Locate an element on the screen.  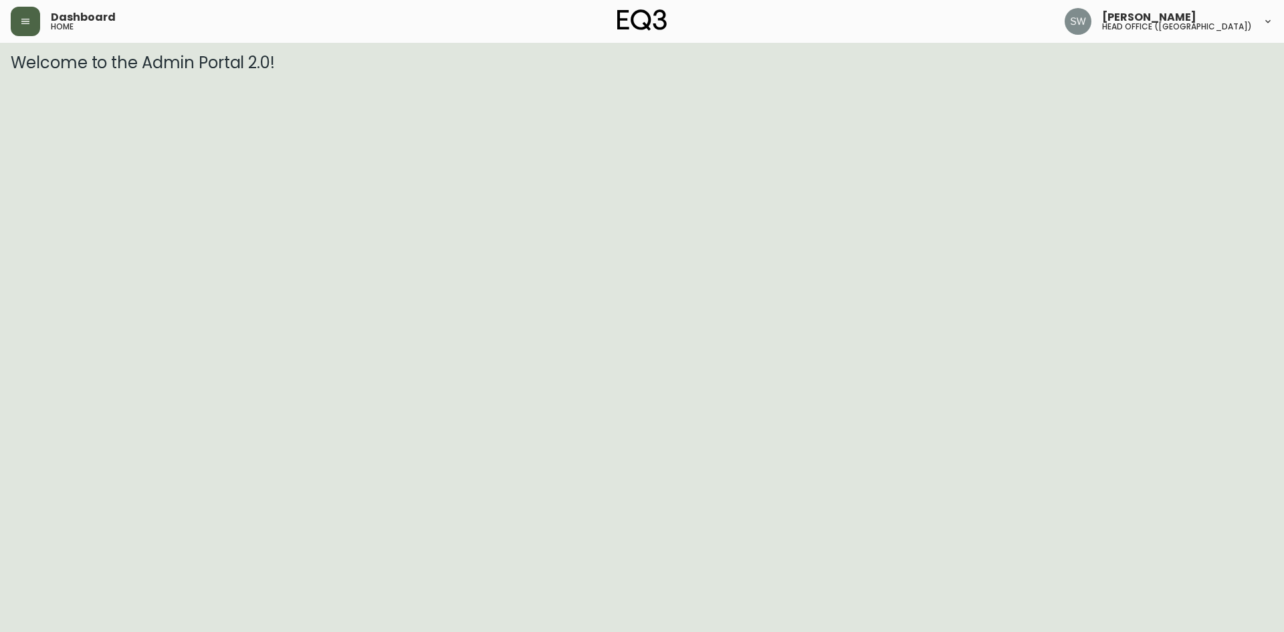
h3: Welcome to the Admin Portal 2.0! is located at coordinates (642, 63).